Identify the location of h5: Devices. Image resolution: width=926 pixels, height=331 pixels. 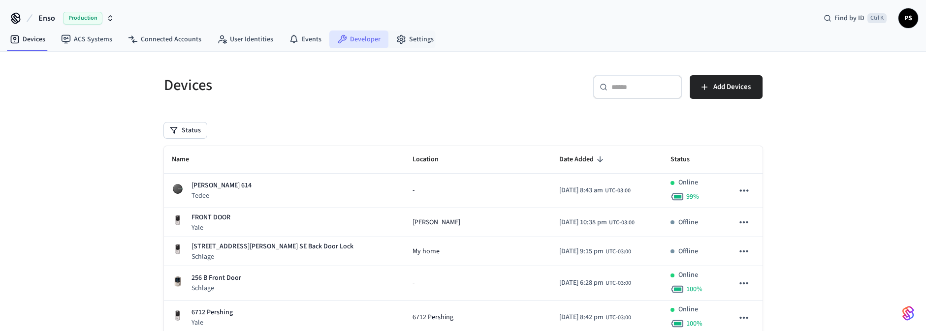
(311, 85).